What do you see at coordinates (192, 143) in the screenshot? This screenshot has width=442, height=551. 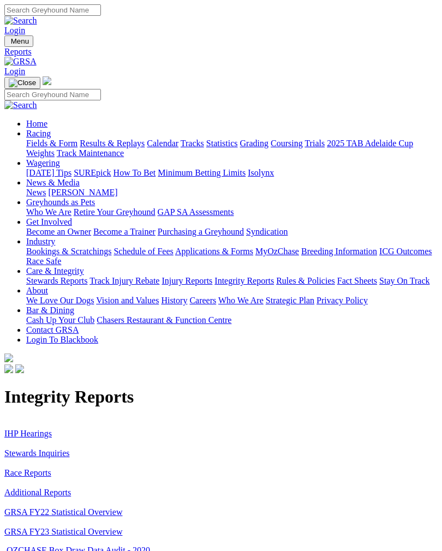 I see `a: Tracks` at bounding box center [192, 143].